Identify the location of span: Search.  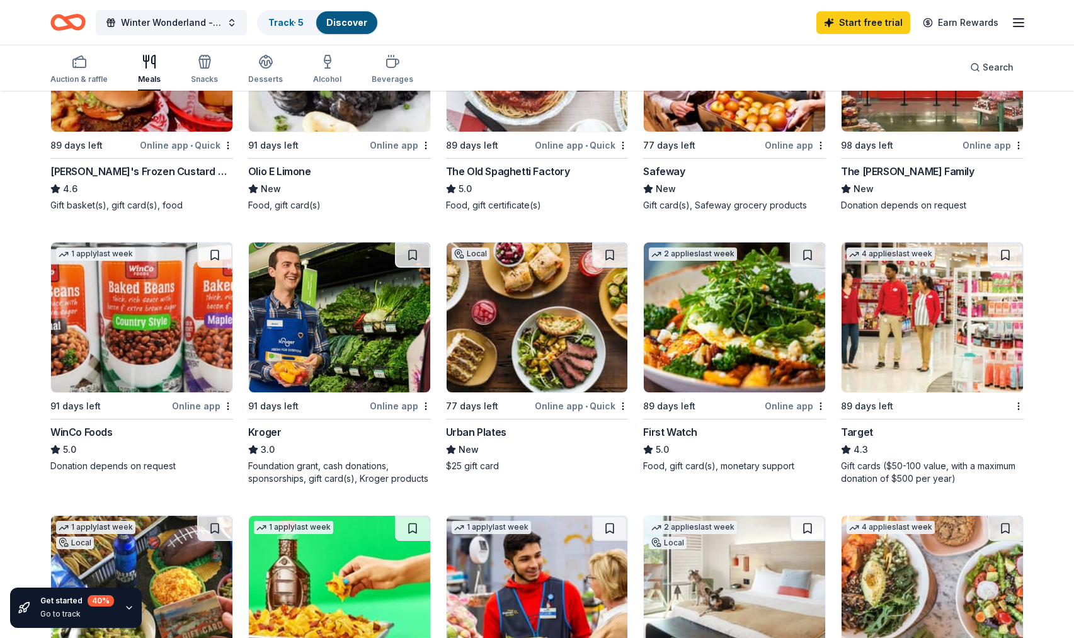
(998, 67).